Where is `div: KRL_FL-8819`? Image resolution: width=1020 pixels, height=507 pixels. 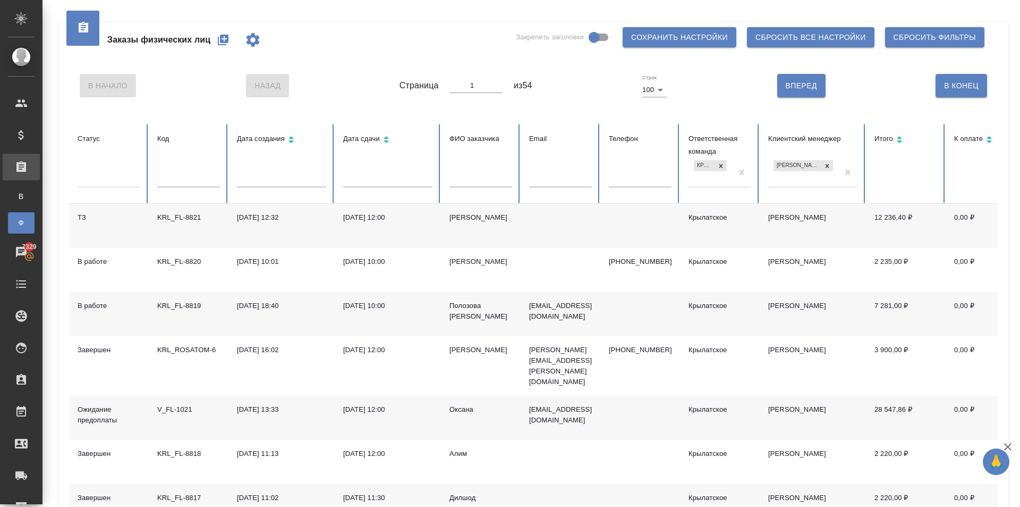 div: KRL_FL-8819 is located at coordinates (189, 306).